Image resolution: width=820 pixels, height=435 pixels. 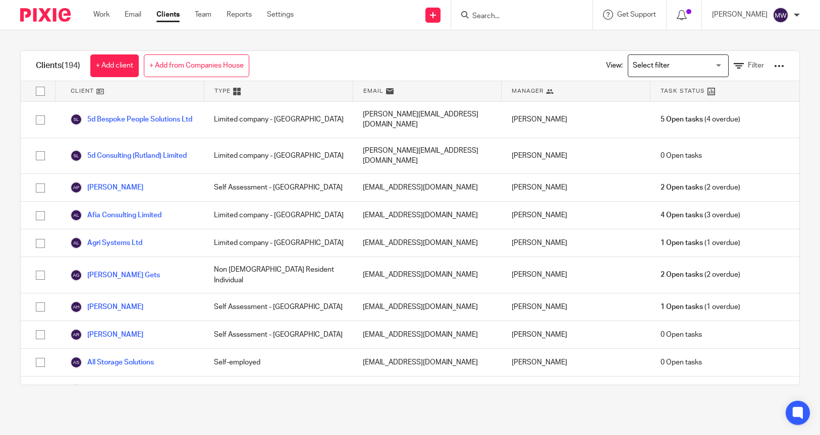 What do you see at coordinates (101, 15) in the screenshot?
I see `a: Work` at bounding box center [101, 15].